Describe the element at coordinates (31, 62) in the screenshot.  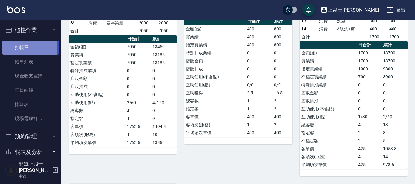
I see `a: 帳單列表` at that location.